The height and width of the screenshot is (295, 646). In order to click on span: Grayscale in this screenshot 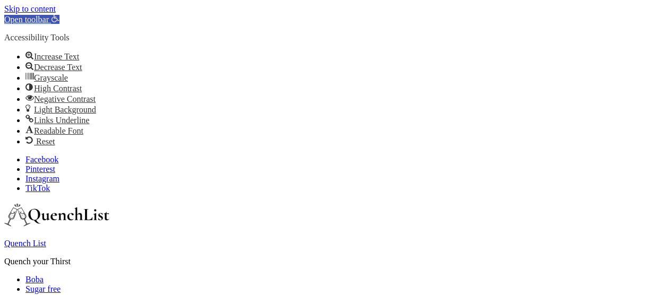, I will do `click(51, 78)`.